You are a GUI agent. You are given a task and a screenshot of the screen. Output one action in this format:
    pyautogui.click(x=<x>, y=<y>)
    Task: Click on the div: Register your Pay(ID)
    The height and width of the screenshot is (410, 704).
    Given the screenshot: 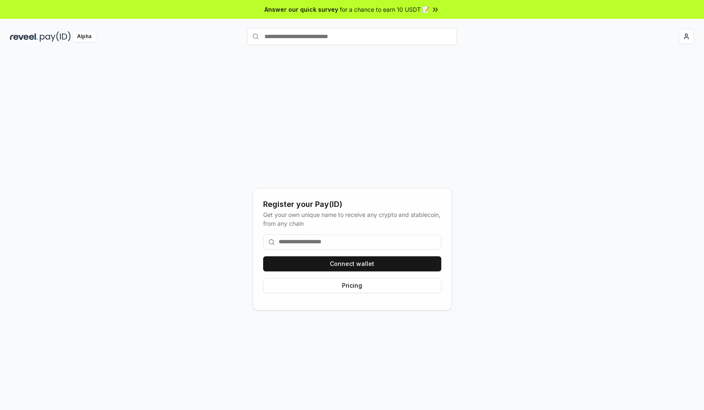 What is the action you would take?
    pyautogui.click(x=352, y=204)
    